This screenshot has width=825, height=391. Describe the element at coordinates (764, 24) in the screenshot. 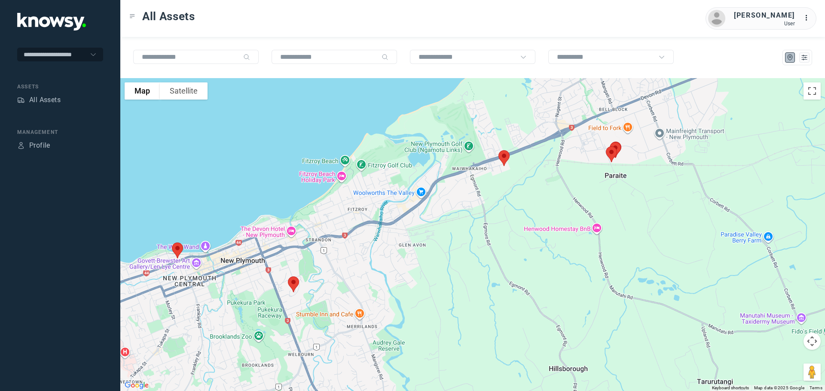

I see `div: User` at that location.